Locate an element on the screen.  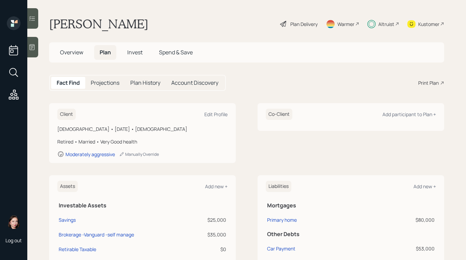
div: Print Plan is located at coordinates (429, 83).